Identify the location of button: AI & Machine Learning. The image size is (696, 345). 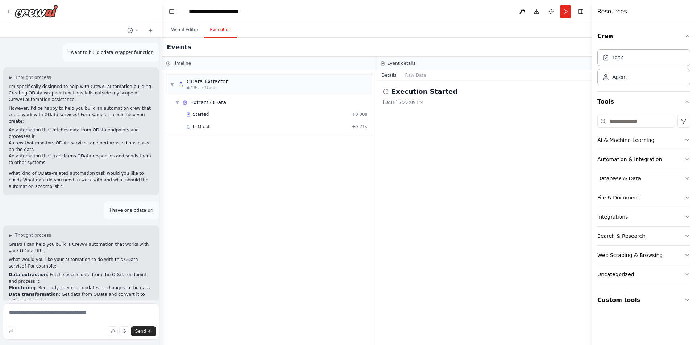
(643, 140).